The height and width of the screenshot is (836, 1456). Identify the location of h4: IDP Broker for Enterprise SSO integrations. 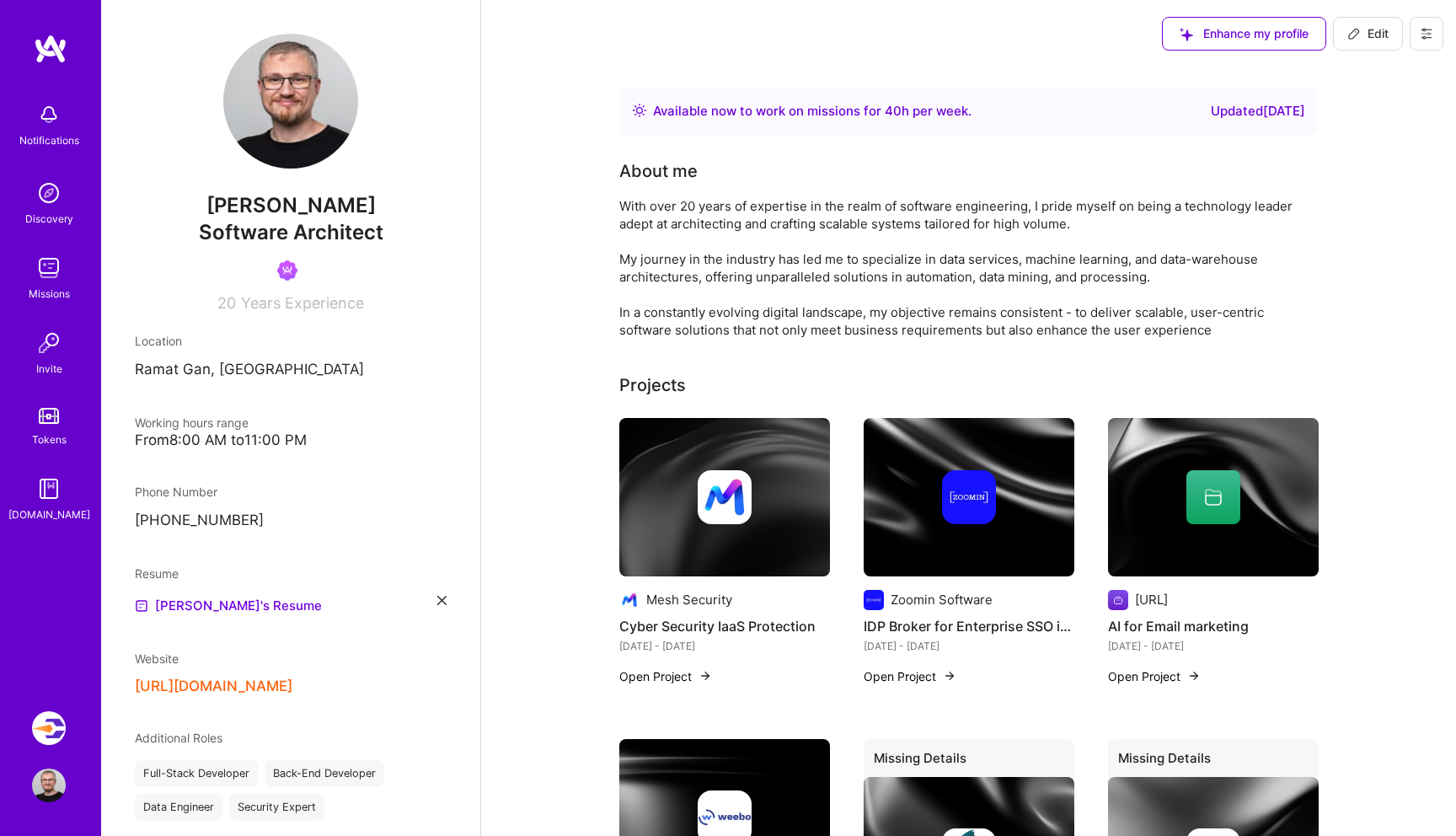
(969, 626).